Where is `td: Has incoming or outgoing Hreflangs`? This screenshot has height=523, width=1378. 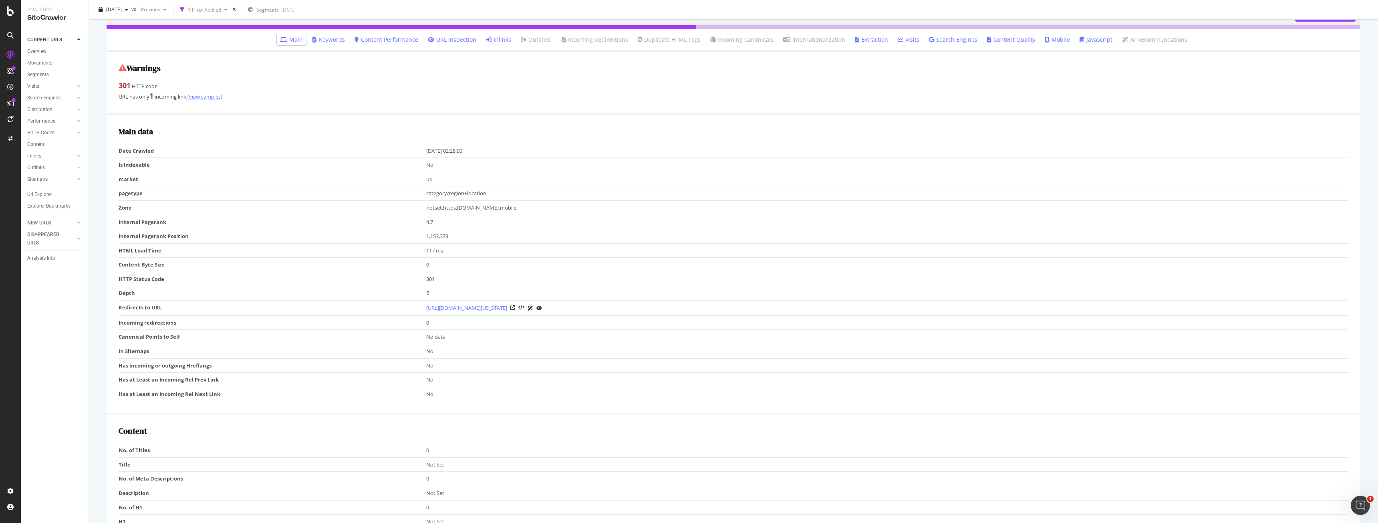
td: Has incoming or outgoing Hreflangs is located at coordinates (272, 365).